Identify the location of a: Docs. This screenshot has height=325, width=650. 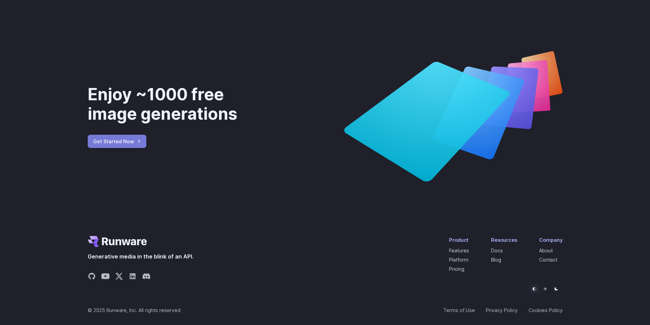
(497, 250).